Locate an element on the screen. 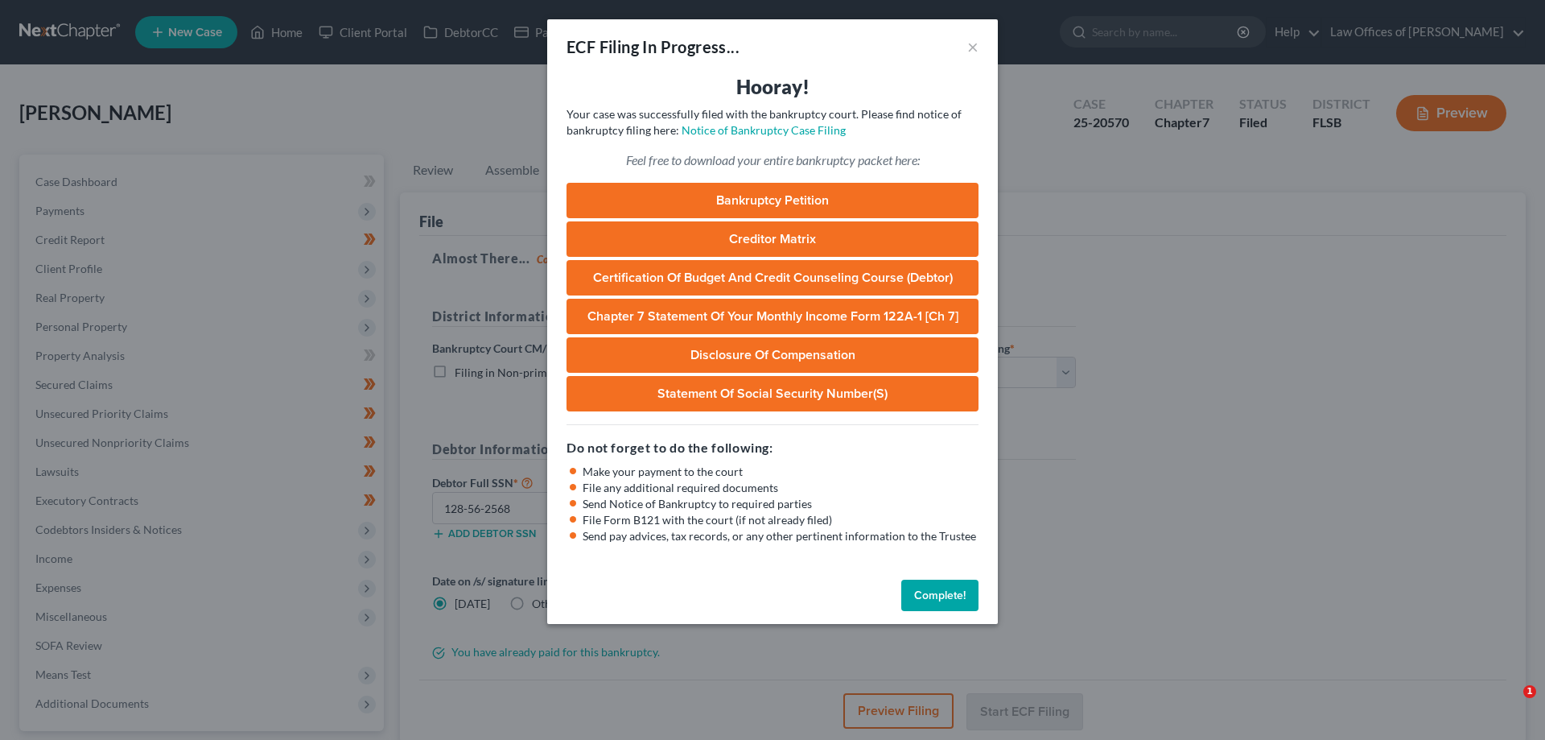 This screenshot has width=1545, height=740. li: Send Notice of Bankruptcy to required parties is located at coordinates (781, 504).